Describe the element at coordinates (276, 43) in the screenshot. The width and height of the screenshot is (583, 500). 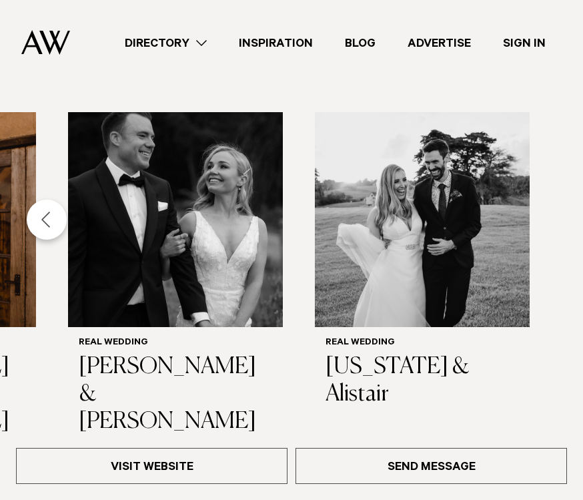
I see `a: Inspiration` at that location.